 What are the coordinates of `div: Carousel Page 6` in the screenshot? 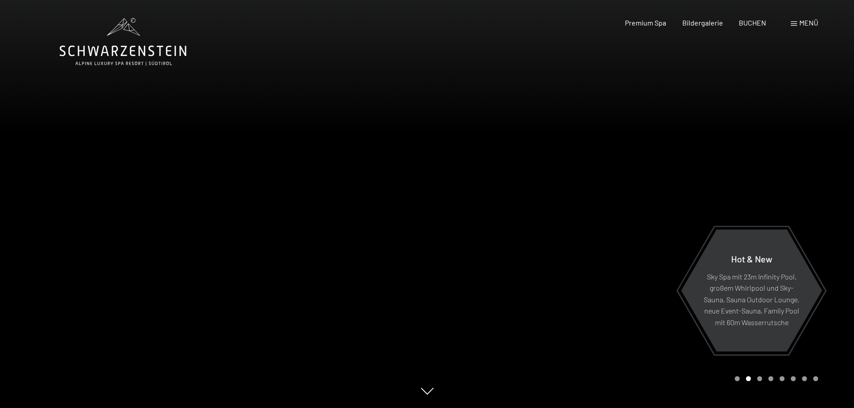 It's located at (793, 379).